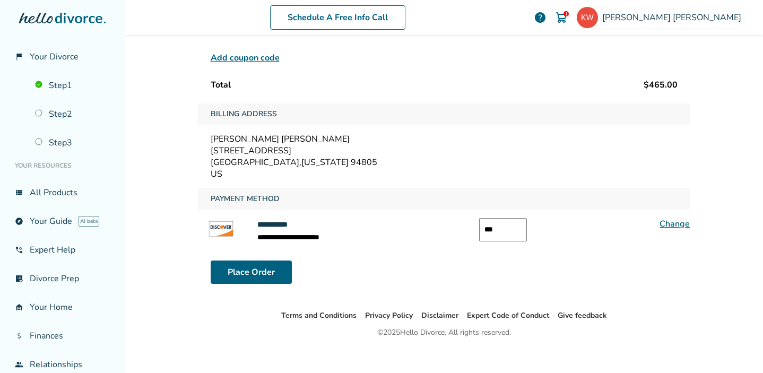 The image size is (763, 373). I want to click on a: list_alt_checkDivorce Prep, so click(62, 279).